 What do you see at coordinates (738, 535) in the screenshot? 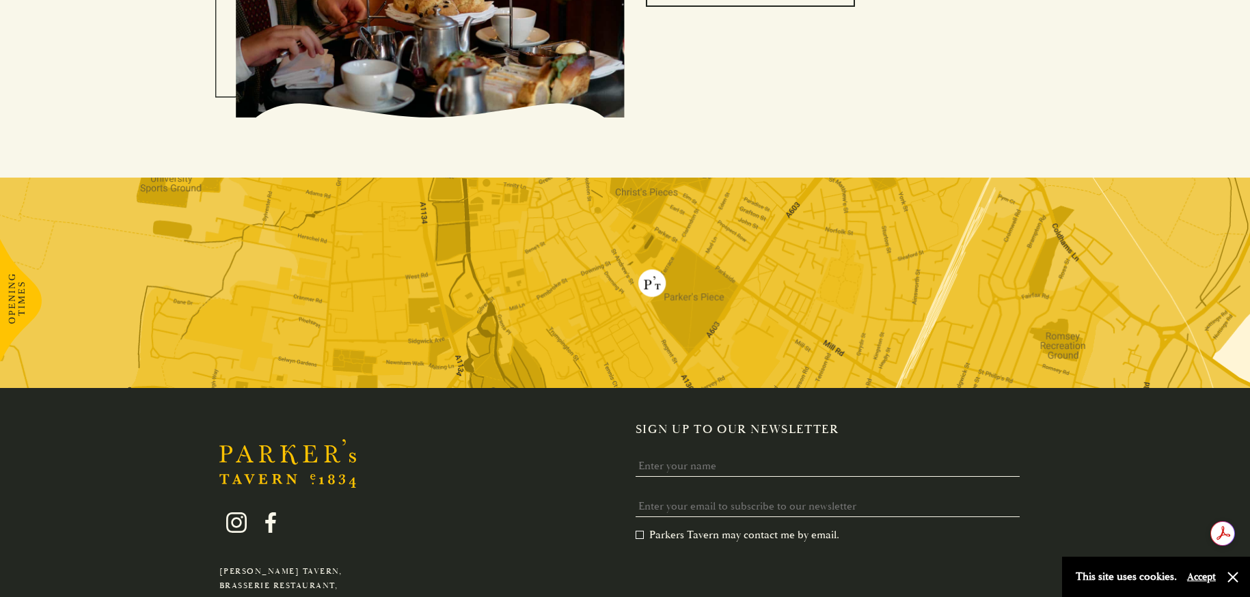
I see `label: Parkers Tavern may contact me by email.` at bounding box center [738, 535].